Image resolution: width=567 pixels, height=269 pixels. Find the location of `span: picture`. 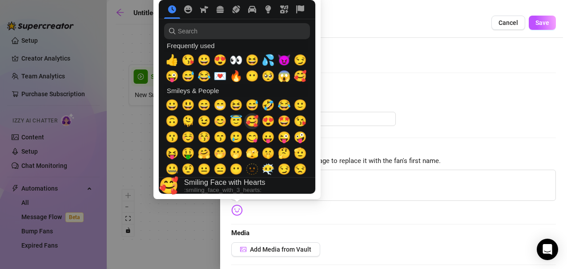

span: picture is located at coordinates (243, 249).